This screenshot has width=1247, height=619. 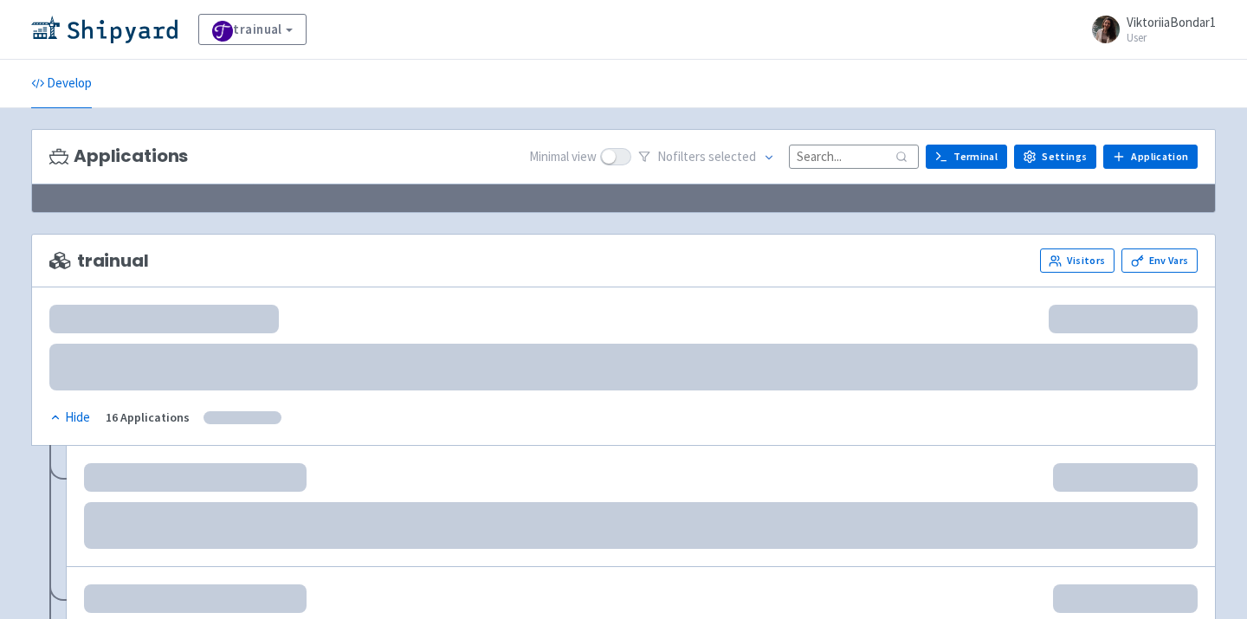 What do you see at coordinates (1170, 22) in the screenshot?
I see `span: ViktoriiaBondar1` at bounding box center [1170, 22].